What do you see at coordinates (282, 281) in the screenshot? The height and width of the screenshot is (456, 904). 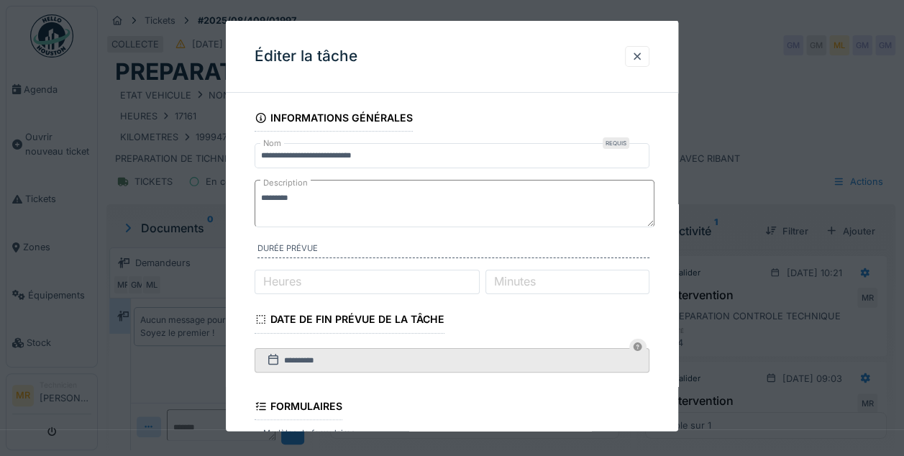 I see `label: Heures` at bounding box center [282, 281].